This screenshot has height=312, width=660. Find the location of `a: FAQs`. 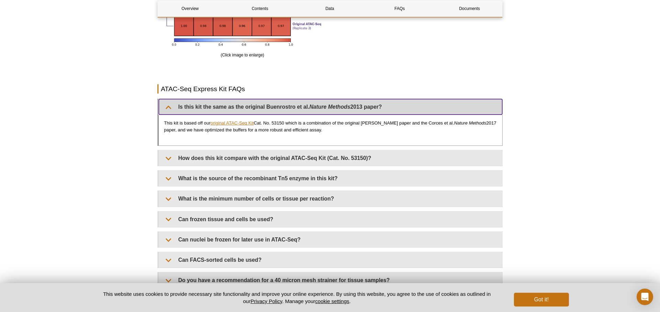

a: FAQs is located at coordinates (400, 9).